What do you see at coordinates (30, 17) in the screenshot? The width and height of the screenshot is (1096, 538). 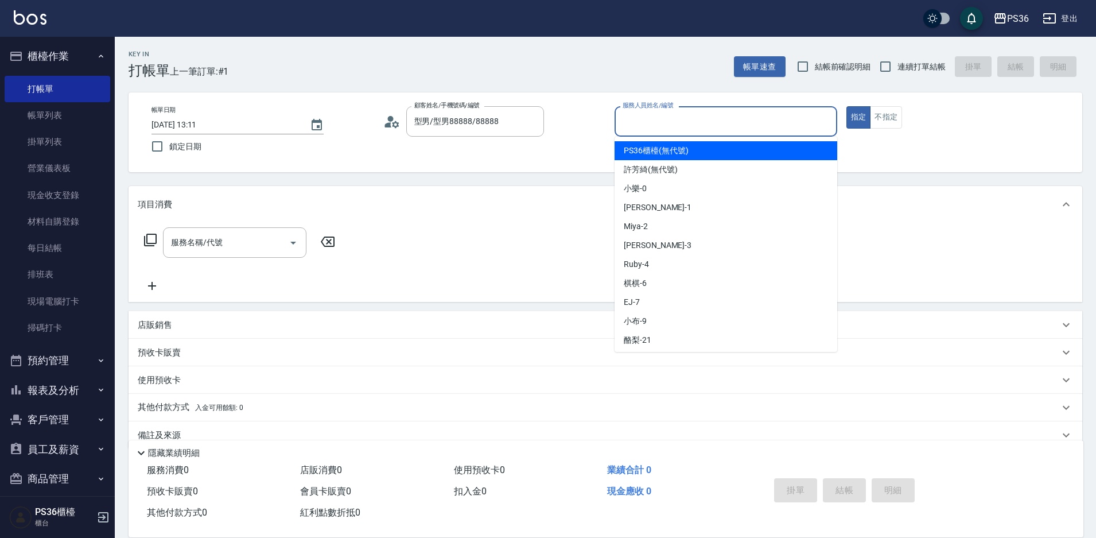 I see `img: Logo` at bounding box center [30, 17].